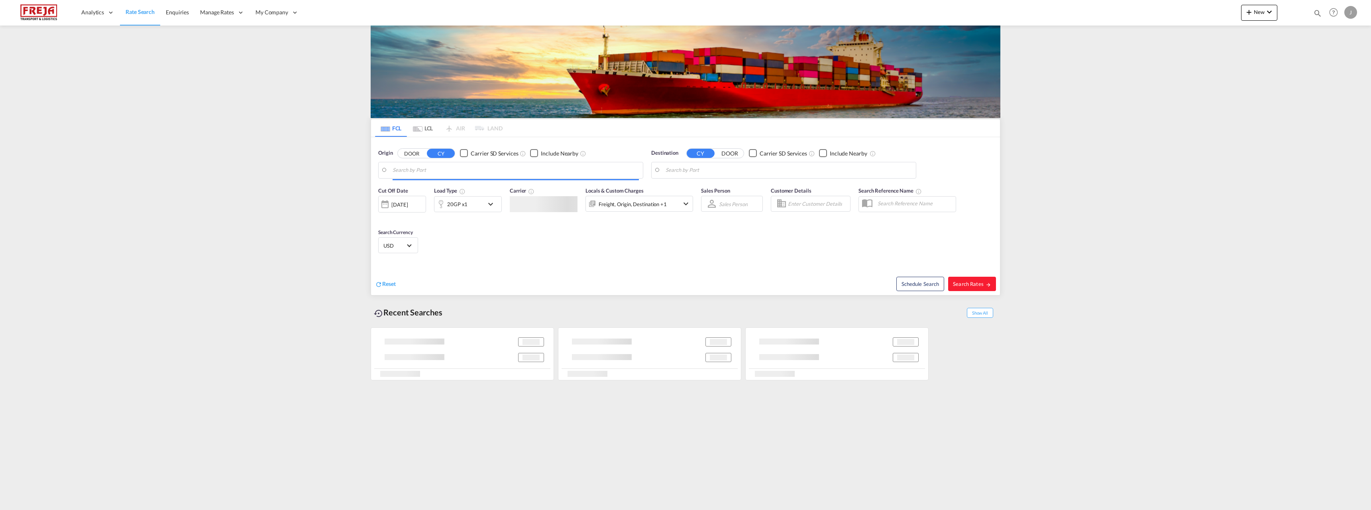 The height and width of the screenshot is (510, 1371). Describe the element at coordinates (890, 191) in the screenshot. I see `span: Search Reference Name` at that location.